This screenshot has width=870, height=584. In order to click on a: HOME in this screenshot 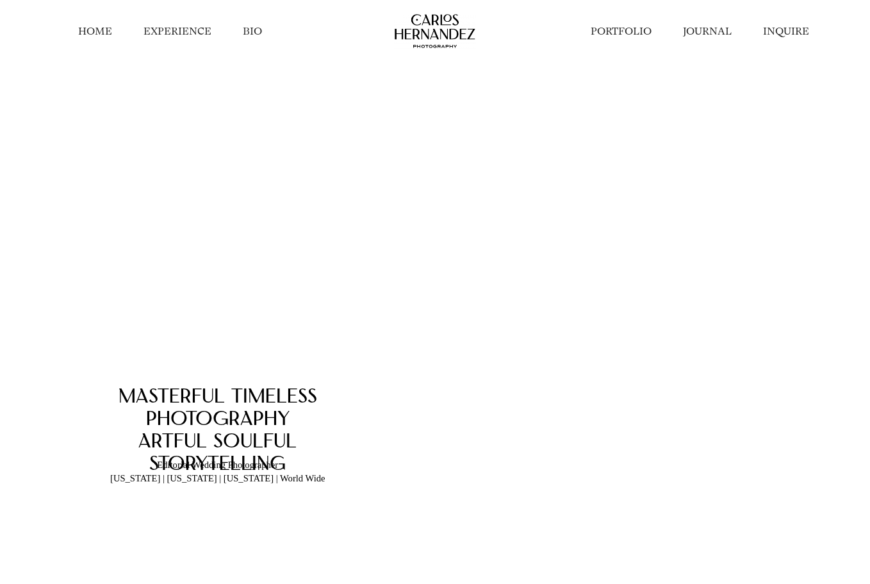, I will do `click(95, 31)`.